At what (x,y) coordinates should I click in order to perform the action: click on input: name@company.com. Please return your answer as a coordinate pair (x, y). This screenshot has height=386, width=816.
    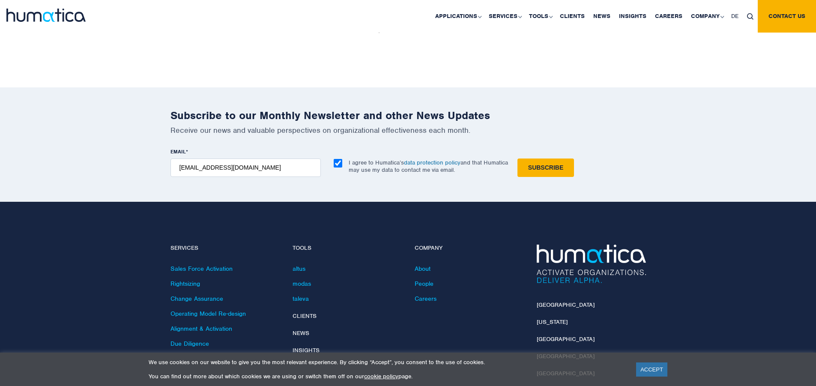
    Looking at the image, I should click on (245, 168).